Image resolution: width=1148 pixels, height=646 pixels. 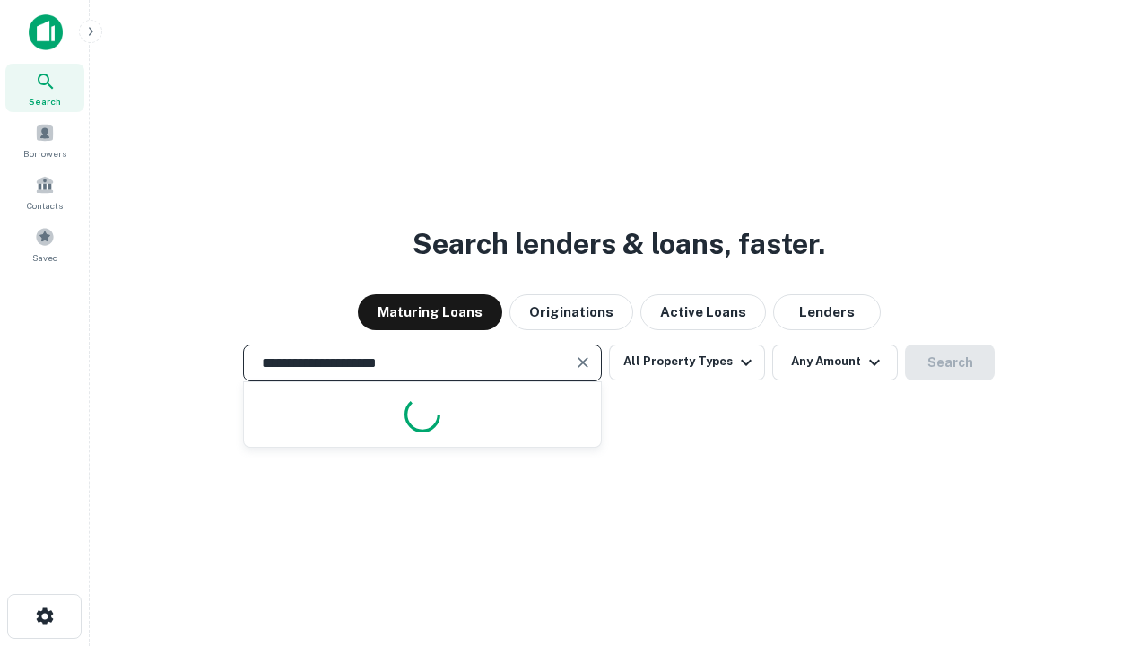 What do you see at coordinates (45, 88) in the screenshot?
I see `a: Search` at bounding box center [45, 88].